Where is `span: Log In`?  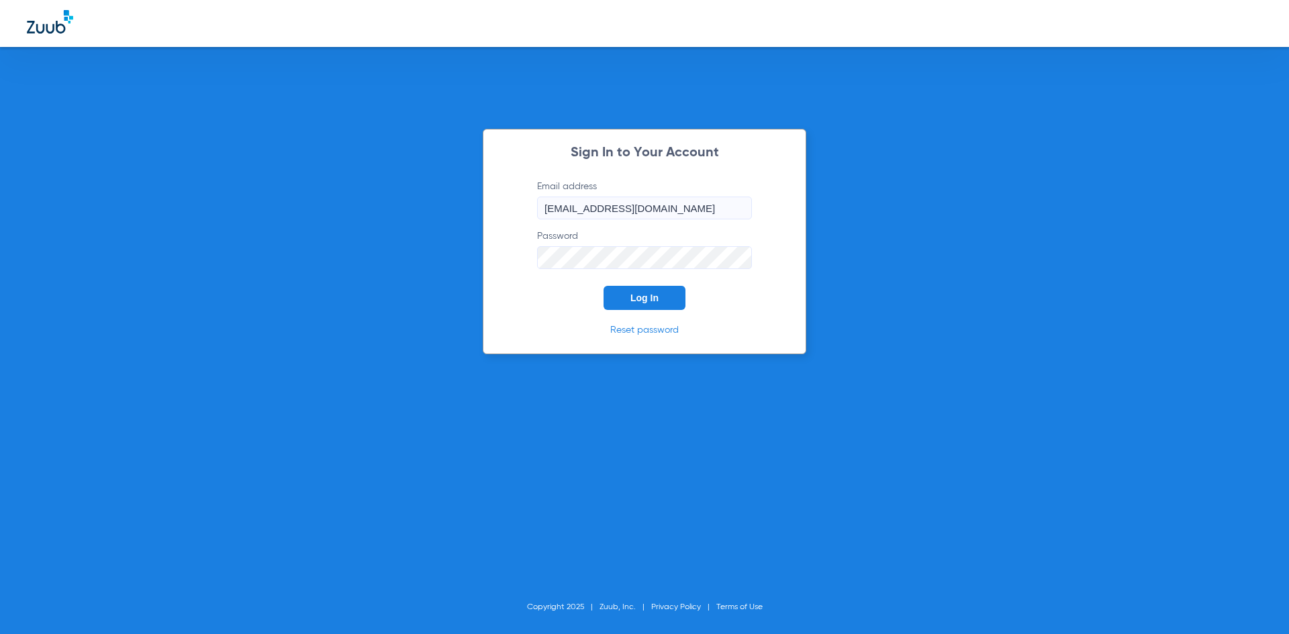 span: Log In is located at coordinates (644, 298).